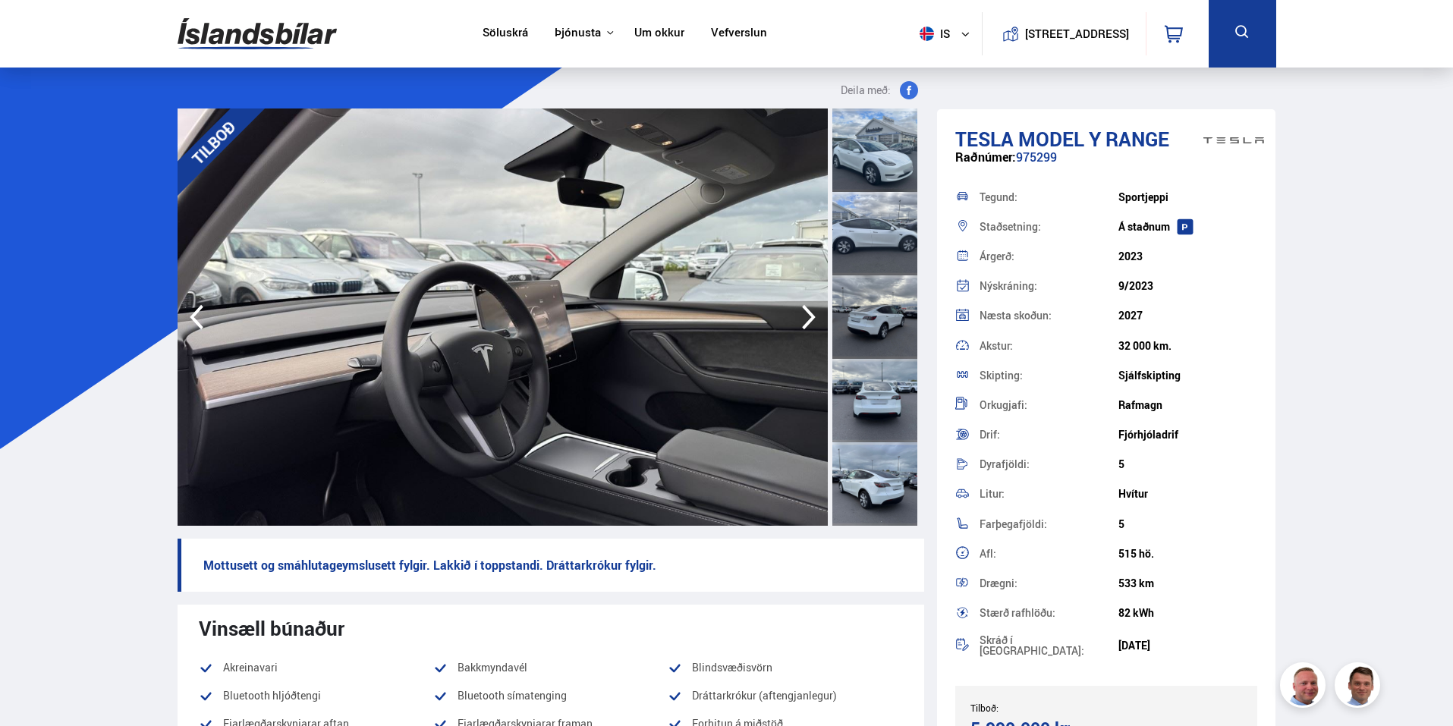 This screenshot has height=726, width=1453. I want to click on li: Bluetooth hljóðtengi, so click(316, 696).